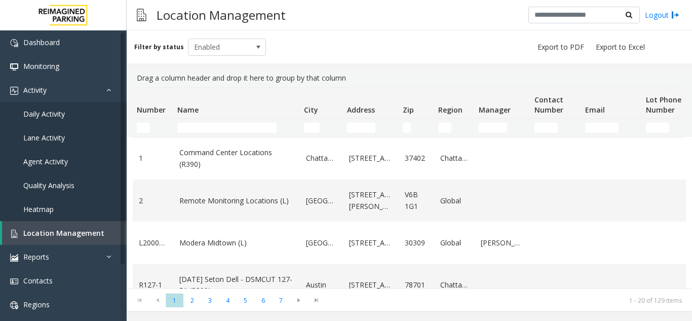 The image size is (692, 321). I want to click on span: Manager, so click(494, 109).